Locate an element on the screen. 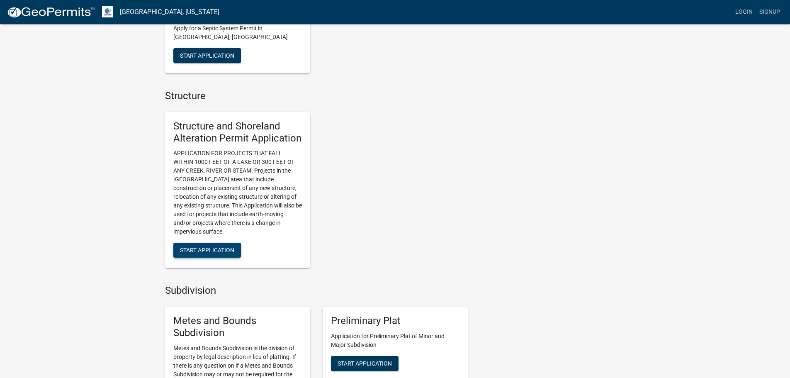  h4: Structure is located at coordinates (316, 96).